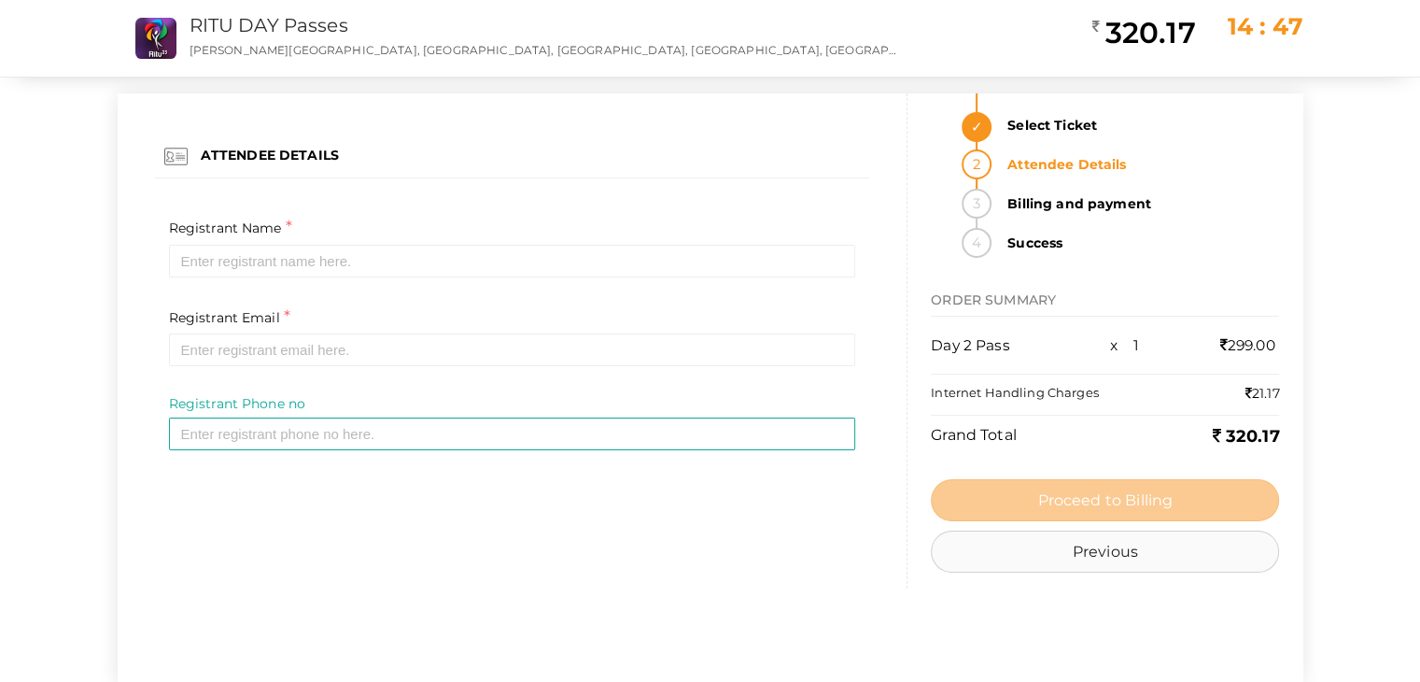  I want to click on label: Internet Handling Charges, so click(1015, 392).